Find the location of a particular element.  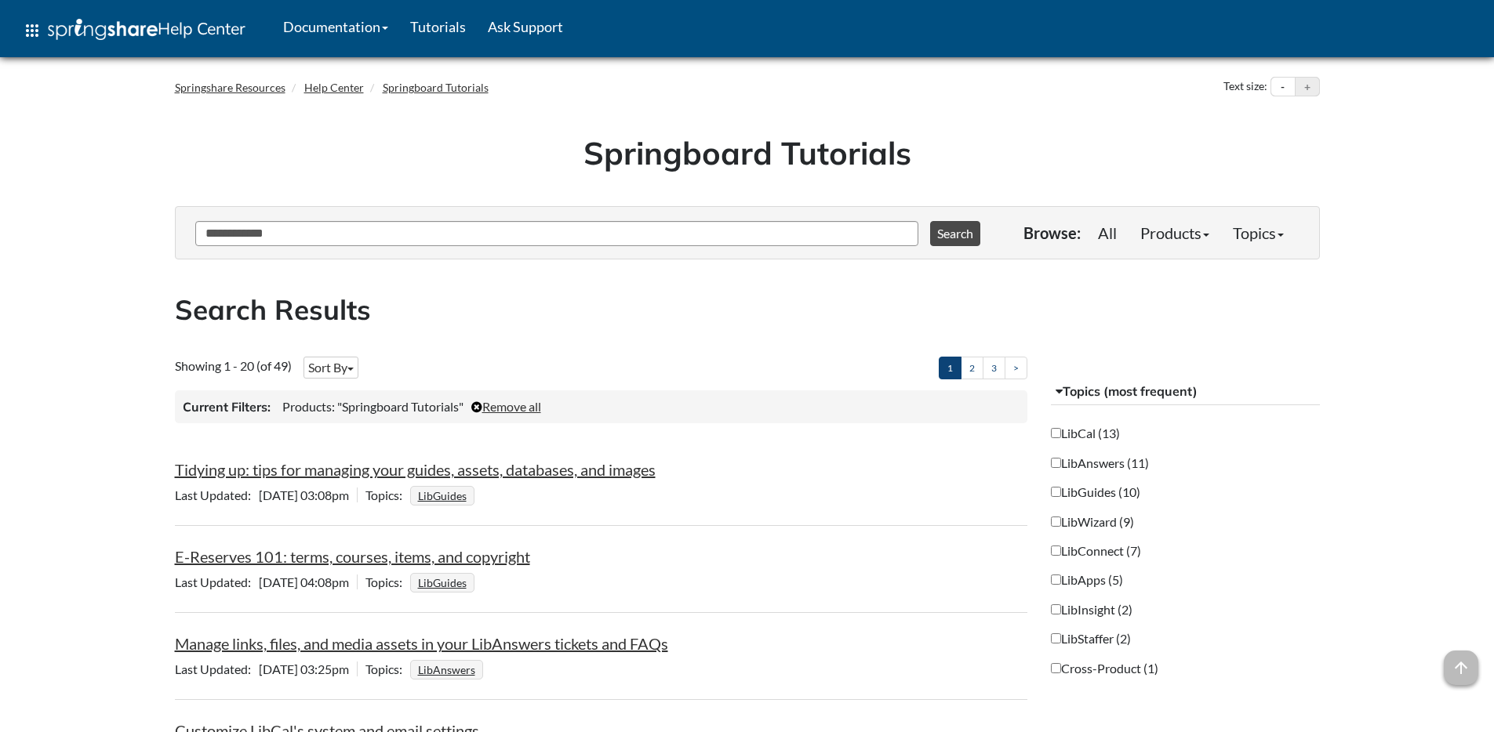

div: Text size: is located at coordinates (1245, 87).